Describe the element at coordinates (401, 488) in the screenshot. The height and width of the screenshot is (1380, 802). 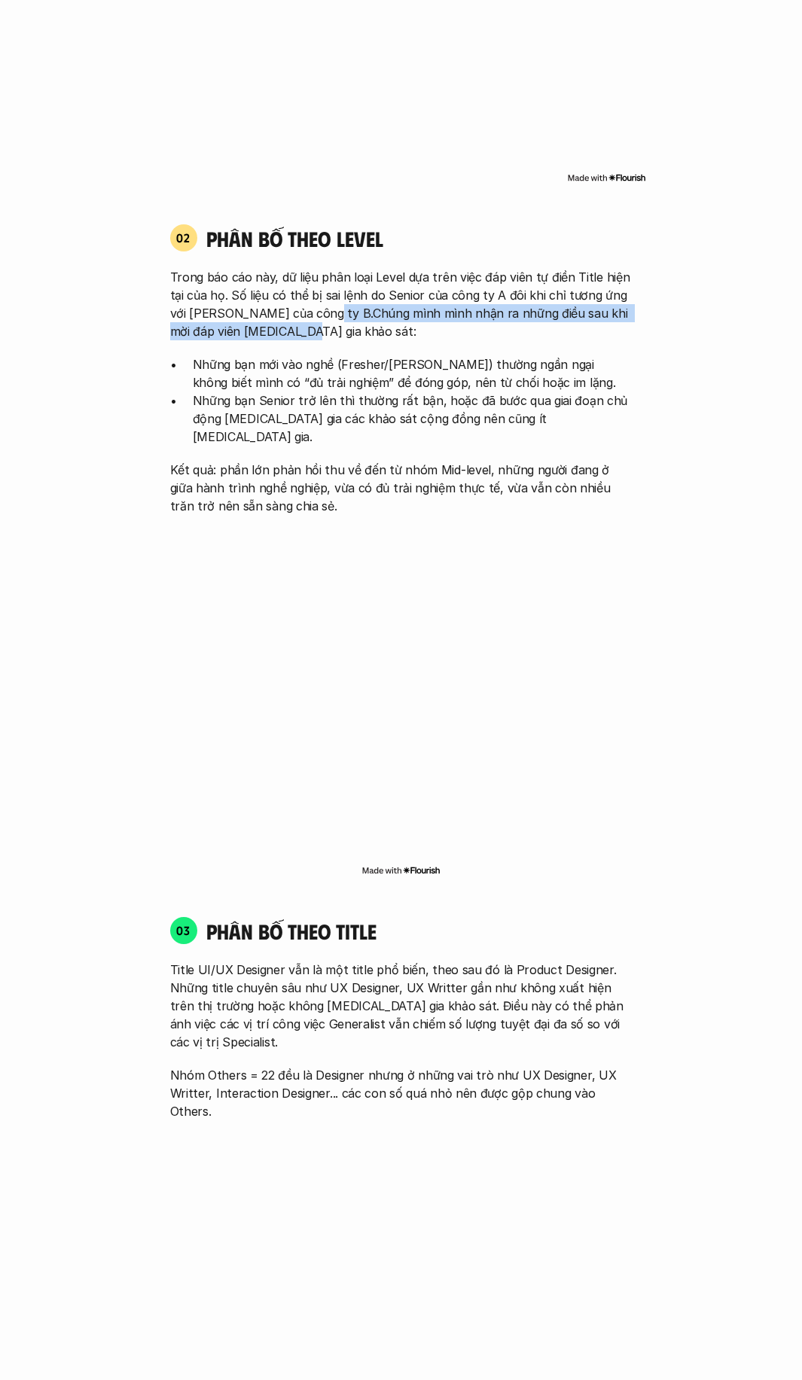
I see `p: Kết quả: phần lớn phản hồi thu về đến từ nhóm Mid-level, những người đang ở giữa hành trình nghề ...` at that location.